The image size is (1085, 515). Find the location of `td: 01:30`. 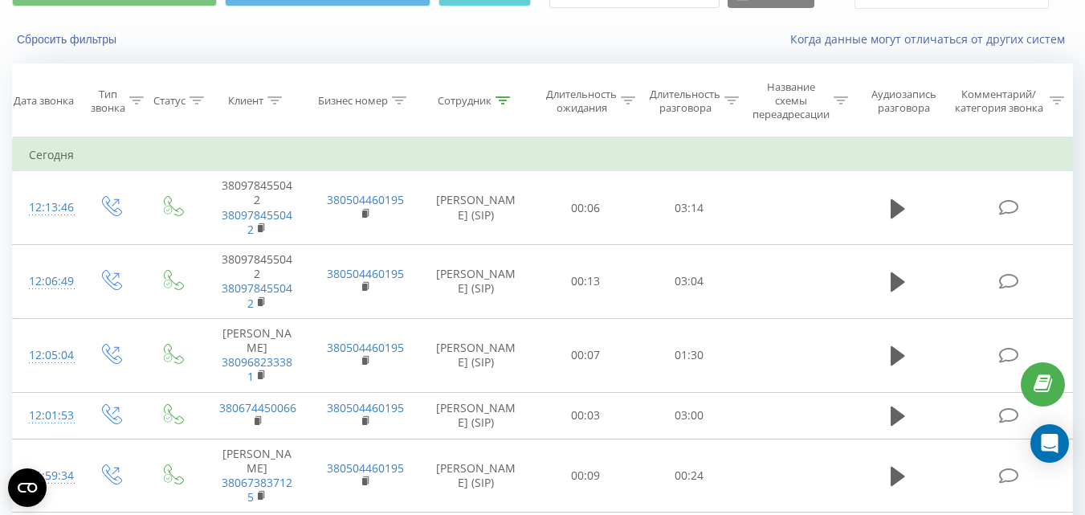

td: 01:30 is located at coordinates (689, 355).